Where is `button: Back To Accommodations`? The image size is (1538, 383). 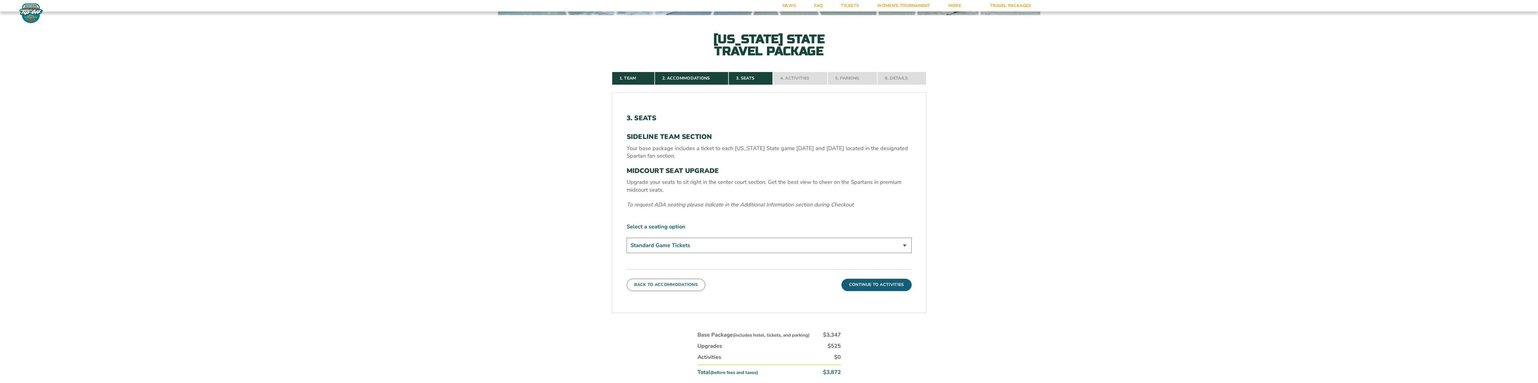 button: Back To Accommodations is located at coordinates (666, 285).